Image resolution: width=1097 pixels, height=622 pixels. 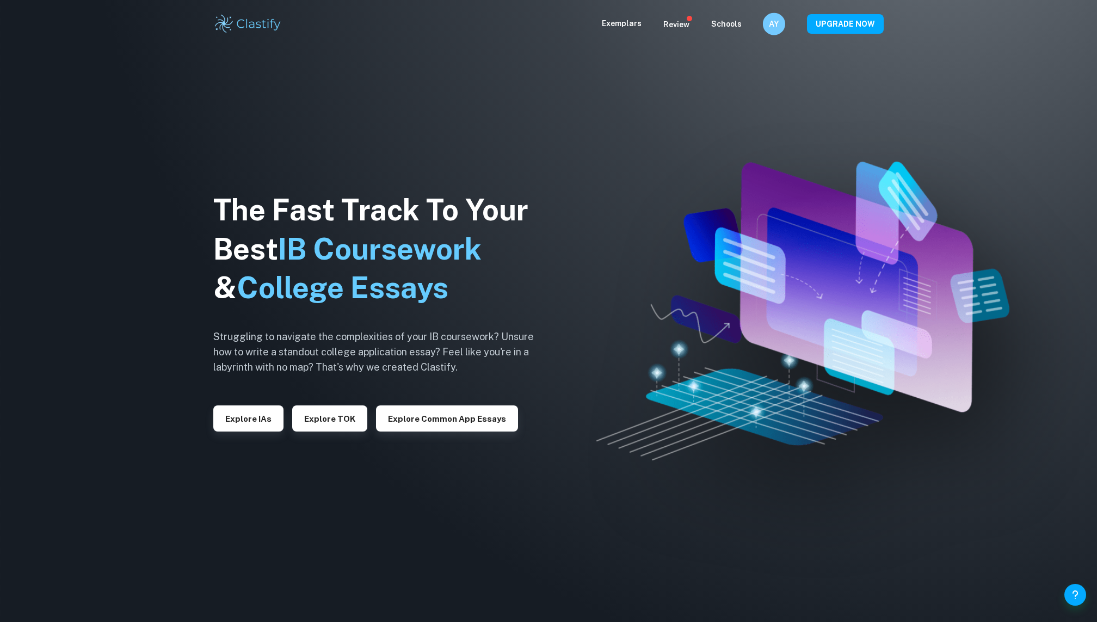 I want to click on a: Schools, so click(x=727, y=24).